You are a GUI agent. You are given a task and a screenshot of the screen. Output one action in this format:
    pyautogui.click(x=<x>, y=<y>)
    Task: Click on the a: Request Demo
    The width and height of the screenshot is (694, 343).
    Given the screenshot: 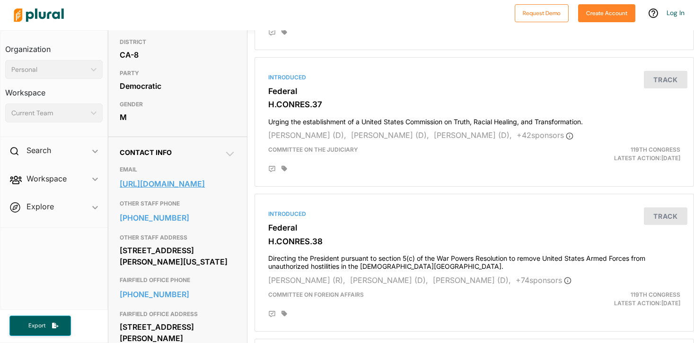 What is the action you would take?
    pyautogui.click(x=541, y=12)
    